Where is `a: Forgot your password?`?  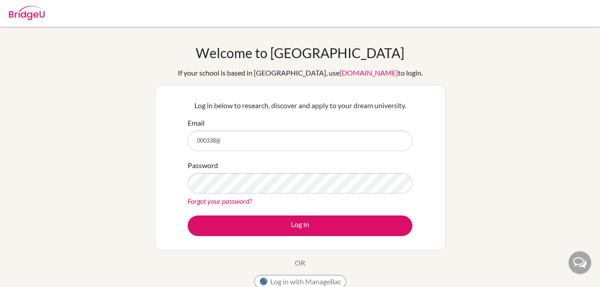 a: Forgot your password? is located at coordinates (220, 201).